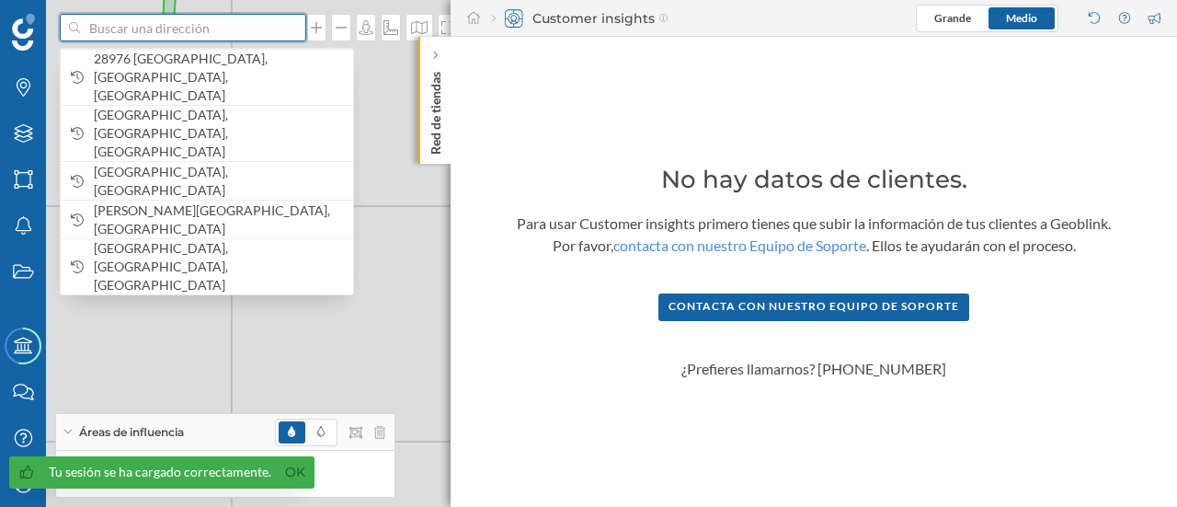 The image size is (1177, 507). I want to click on span: Medio, so click(1022, 17).